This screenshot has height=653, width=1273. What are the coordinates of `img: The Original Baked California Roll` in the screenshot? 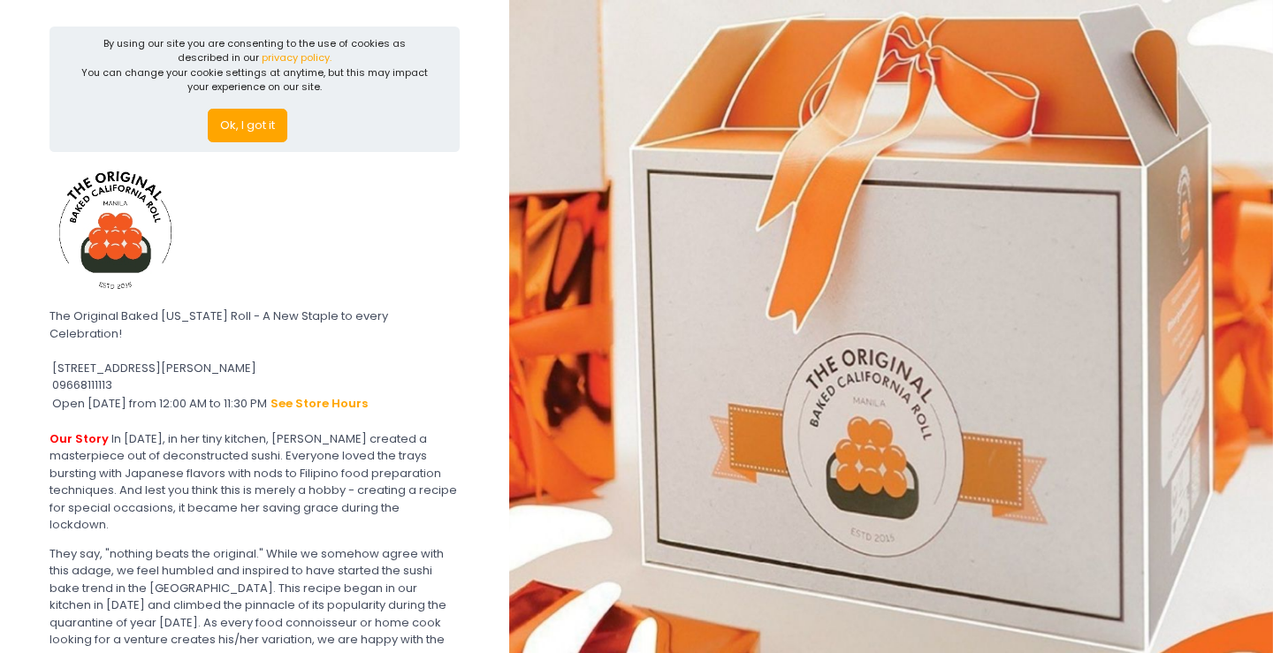 It's located at (116, 230).